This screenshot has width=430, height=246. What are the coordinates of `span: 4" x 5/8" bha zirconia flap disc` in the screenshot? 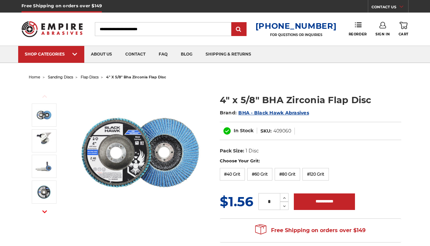 It's located at (136, 77).